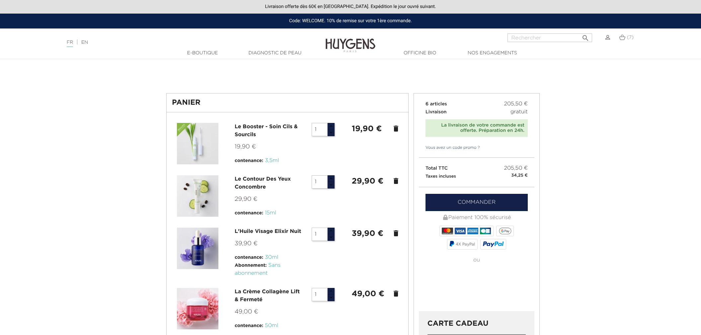 The width and height of the screenshot is (701, 335). Describe the element at coordinates (250, 266) in the screenshot. I see `span: Abonnement:` at that location.